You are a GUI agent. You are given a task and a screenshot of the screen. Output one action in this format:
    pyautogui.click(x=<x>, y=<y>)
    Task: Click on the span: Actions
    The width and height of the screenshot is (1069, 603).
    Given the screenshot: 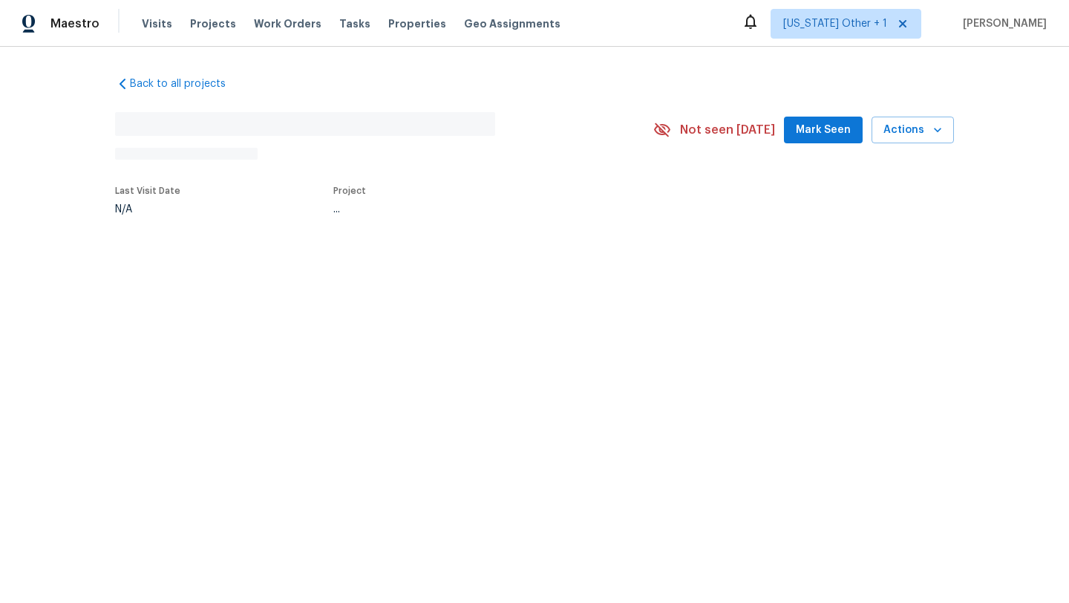 What is the action you would take?
    pyautogui.click(x=912, y=130)
    